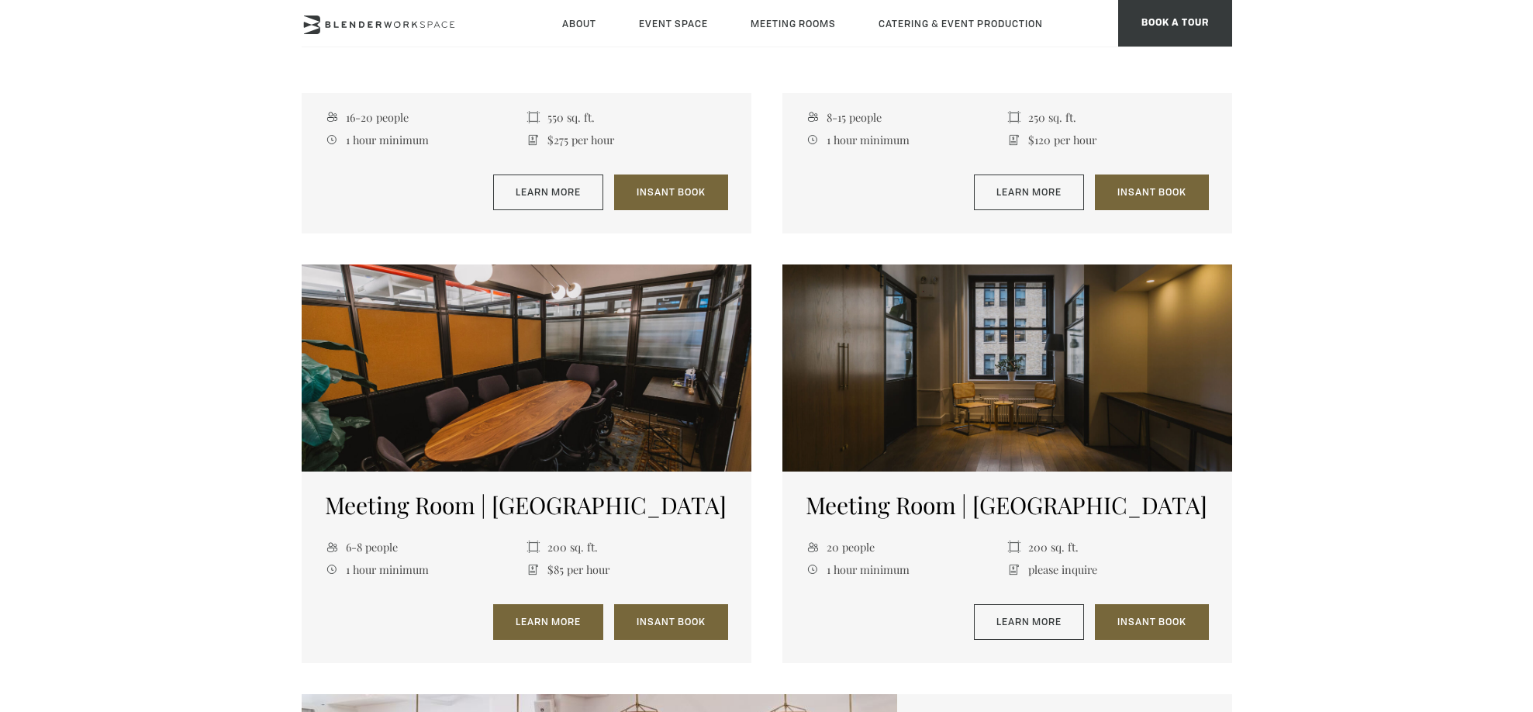 Image resolution: width=1533 pixels, height=712 pixels. I want to click on li: 20 people, so click(907, 546).